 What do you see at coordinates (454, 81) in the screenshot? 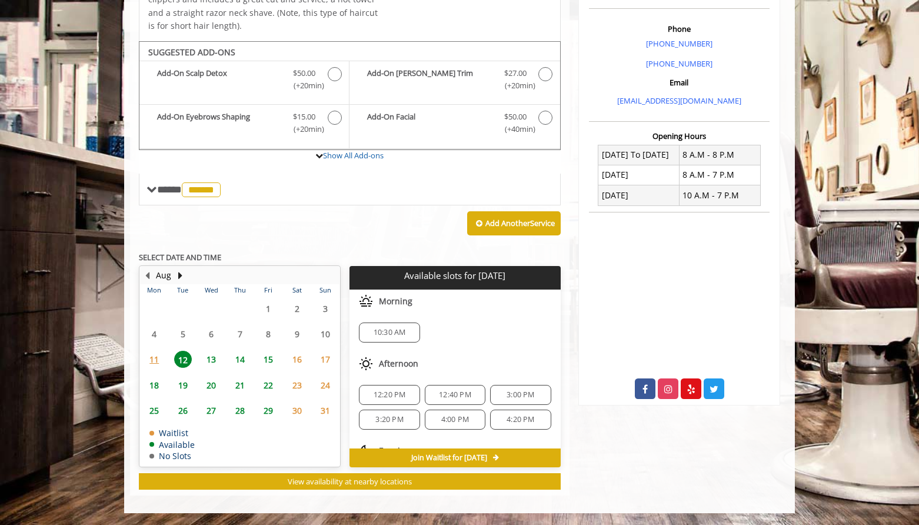
I see `label: Add-On Beard Trim` at bounding box center [454, 81].